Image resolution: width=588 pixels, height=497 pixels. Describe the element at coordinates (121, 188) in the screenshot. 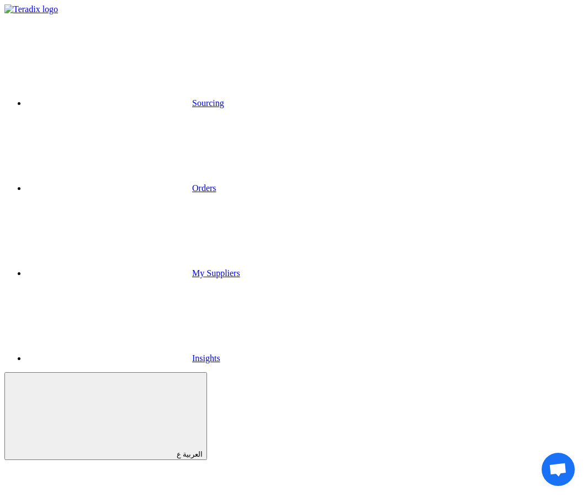

I see `a: Orders` at that location.